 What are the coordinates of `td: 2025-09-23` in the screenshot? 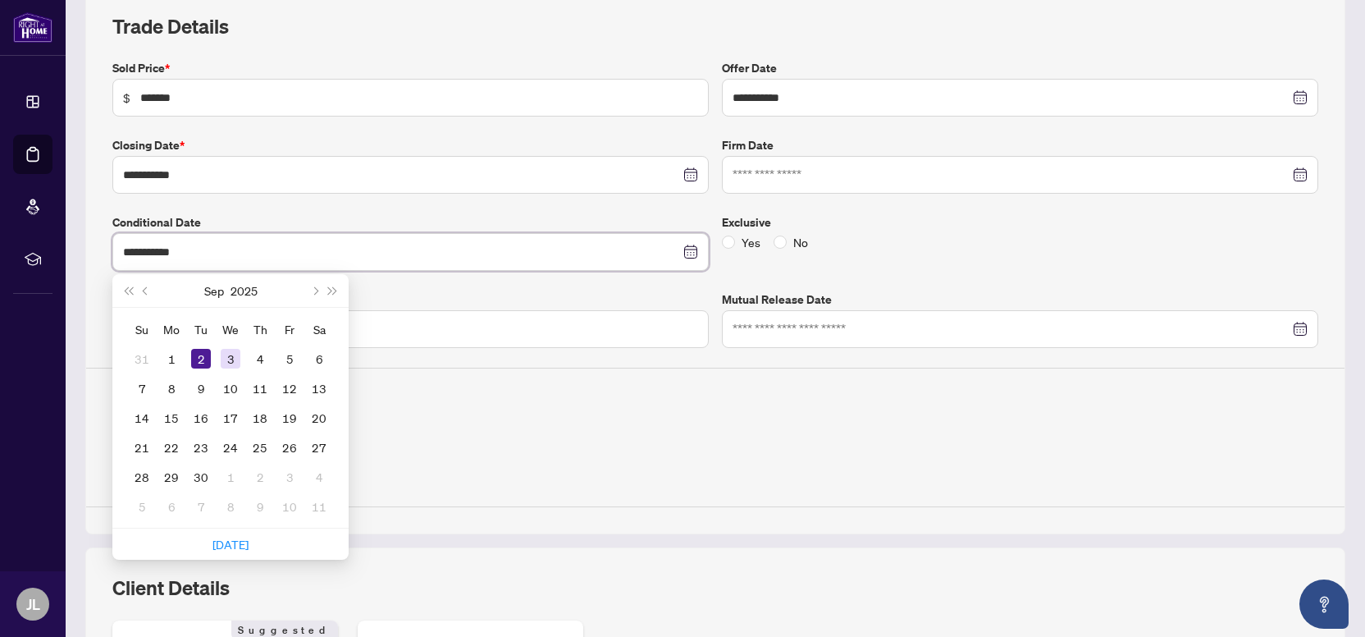 It's located at (201, 447).